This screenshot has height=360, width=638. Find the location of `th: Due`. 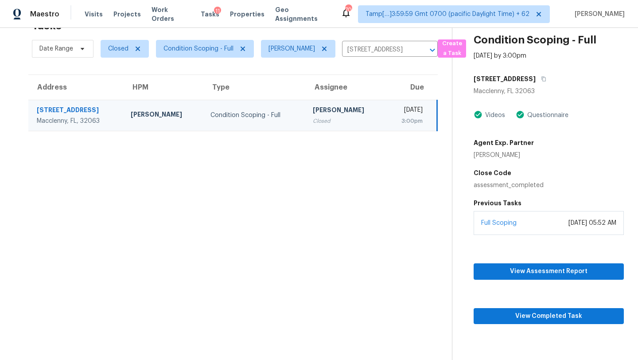

th: Due is located at coordinates (411, 87).